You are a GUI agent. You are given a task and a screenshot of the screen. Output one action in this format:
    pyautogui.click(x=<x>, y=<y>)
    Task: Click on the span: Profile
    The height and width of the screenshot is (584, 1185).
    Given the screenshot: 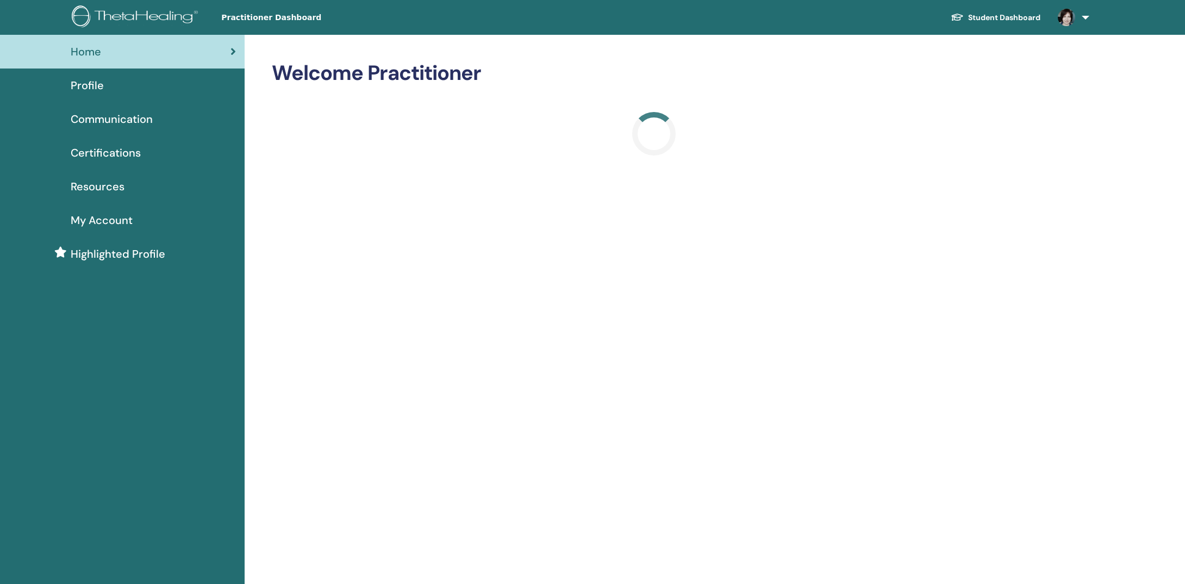 What is the action you would take?
    pyautogui.click(x=87, y=85)
    